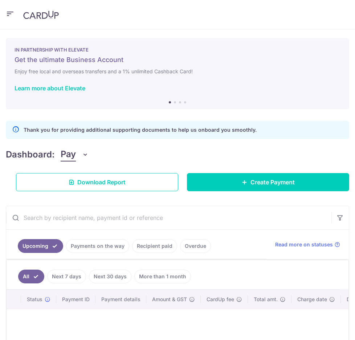 The height and width of the screenshot is (340, 355). I want to click on span: Pay, so click(68, 155).